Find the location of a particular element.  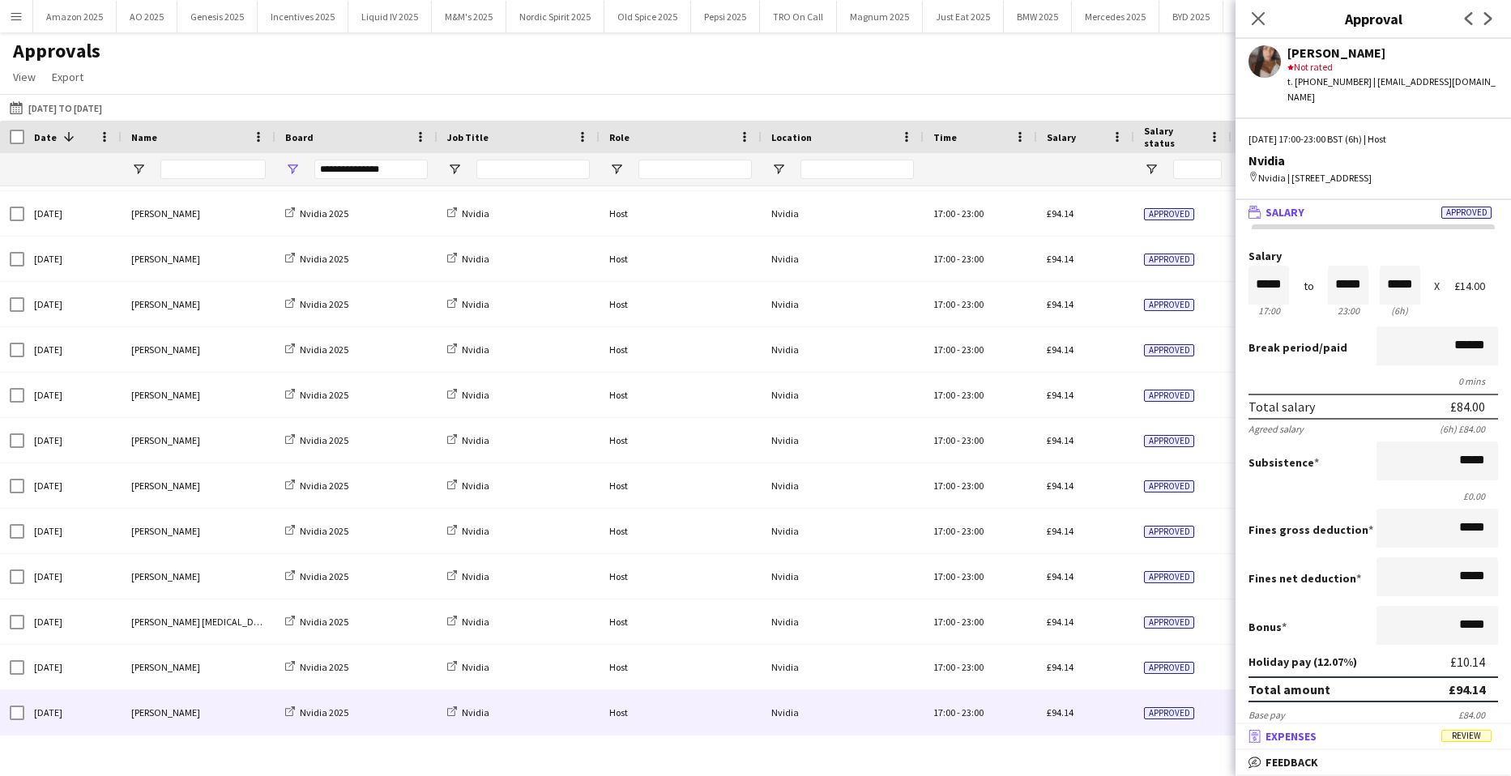

div: Not rated is located at coordinates (1393, 67).